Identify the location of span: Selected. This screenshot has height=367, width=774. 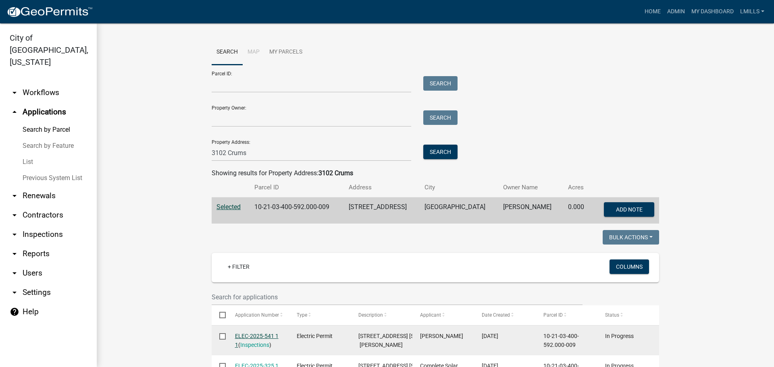
(229, 207).